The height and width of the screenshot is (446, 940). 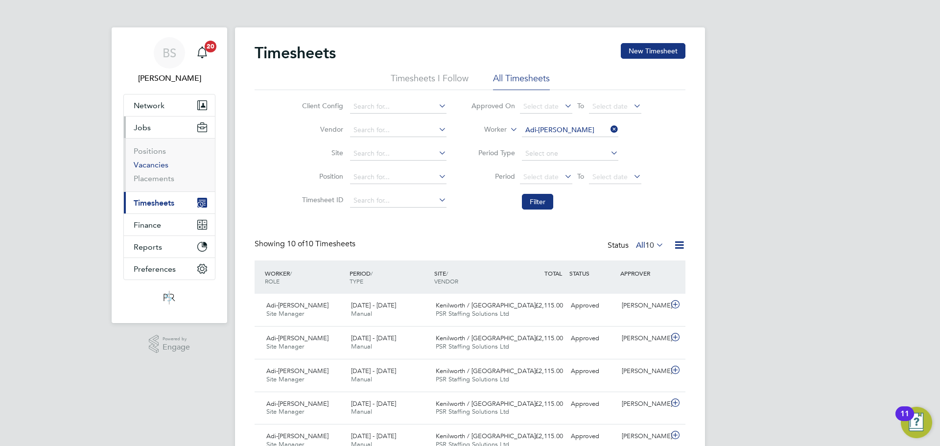 What do you see at coordinates (202, 53) in the screenshot?
I see `a: 20` at bounding box center [202, 53].